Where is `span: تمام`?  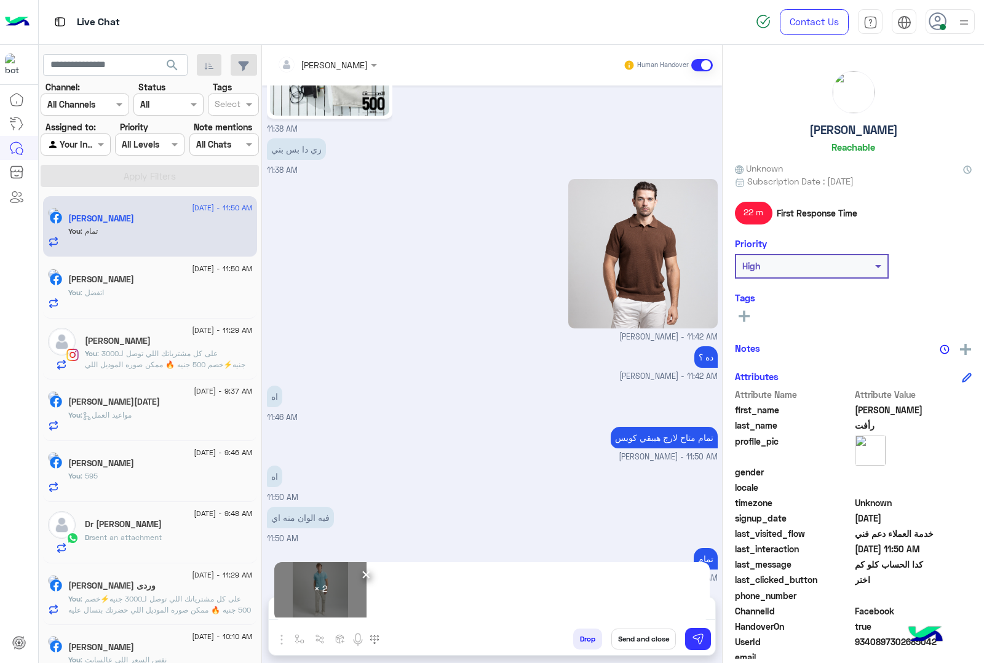
span: تمام is located at coordinates (89, 231).